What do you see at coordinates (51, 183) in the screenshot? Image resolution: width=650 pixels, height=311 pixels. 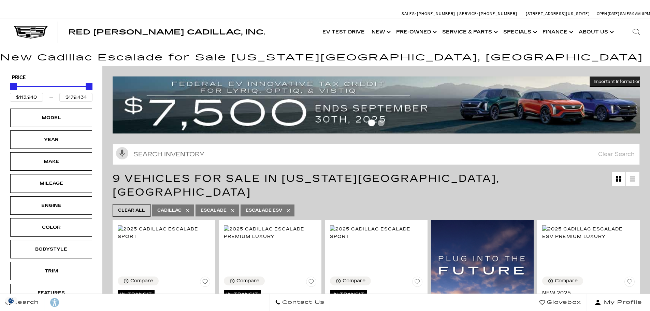 I see `div: MileageMileage` at bounding box center [51, 183].